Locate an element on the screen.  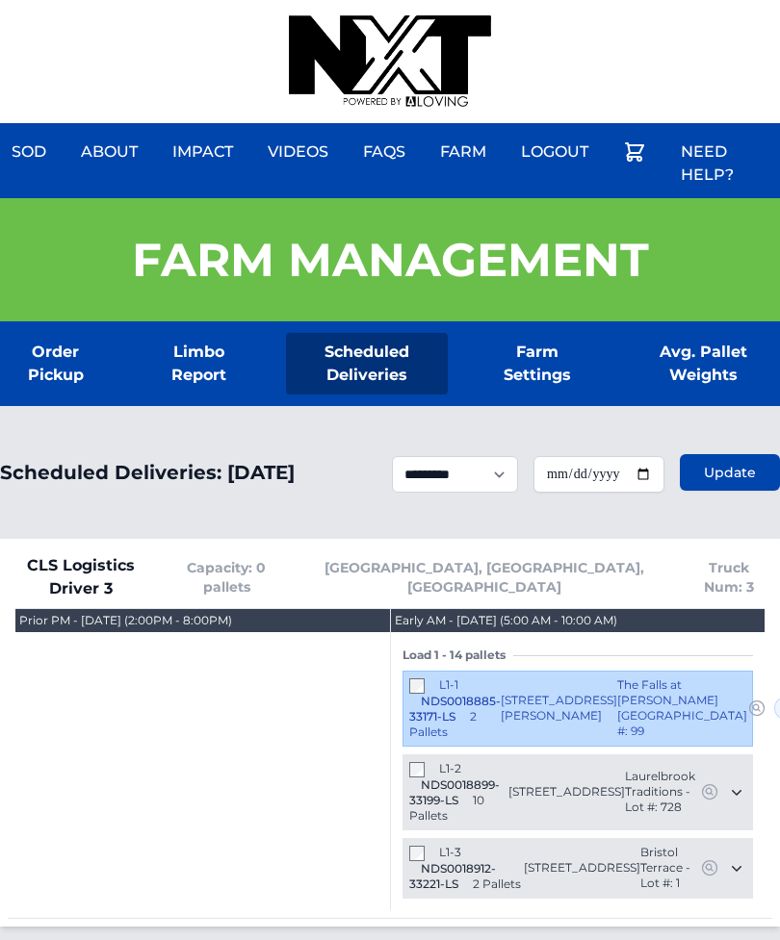
a: Impact is located at coordinates (202, 152).